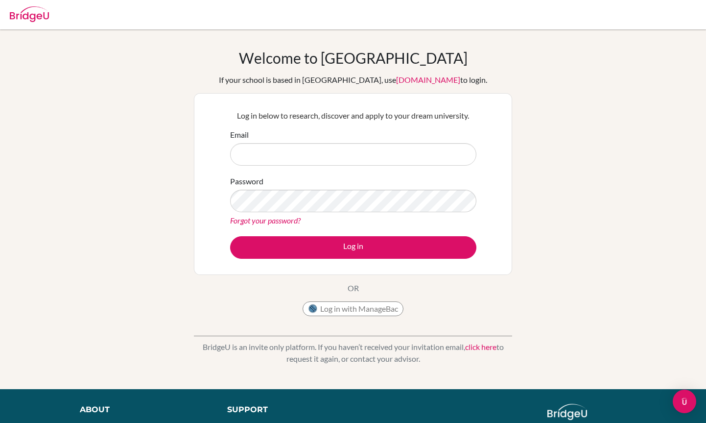 The width and height of the screenshot is (706, 423). What do you see at coordinates (481, 346) in the screenshot?
I see `a: click here` at bounding box center [481, 346].